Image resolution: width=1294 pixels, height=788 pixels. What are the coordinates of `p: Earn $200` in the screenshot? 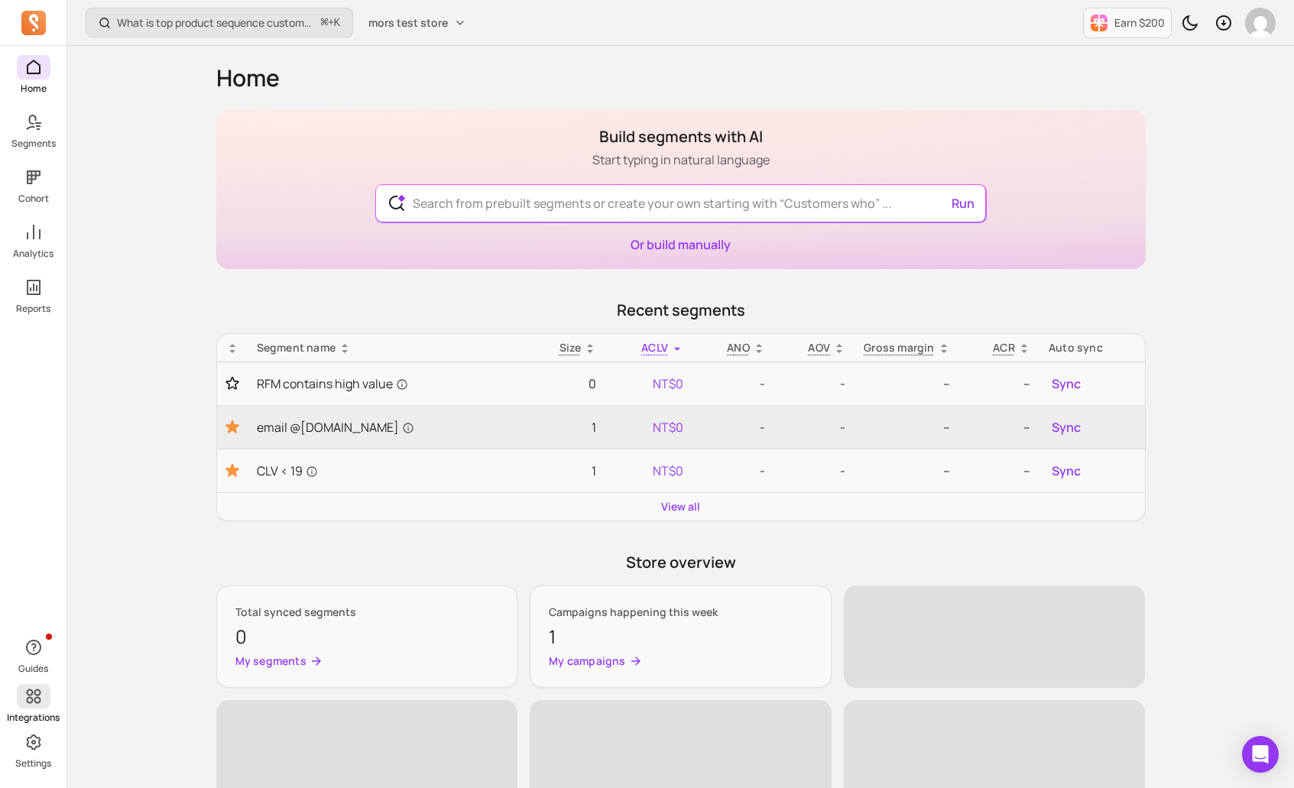 It's located at (1139, 23).